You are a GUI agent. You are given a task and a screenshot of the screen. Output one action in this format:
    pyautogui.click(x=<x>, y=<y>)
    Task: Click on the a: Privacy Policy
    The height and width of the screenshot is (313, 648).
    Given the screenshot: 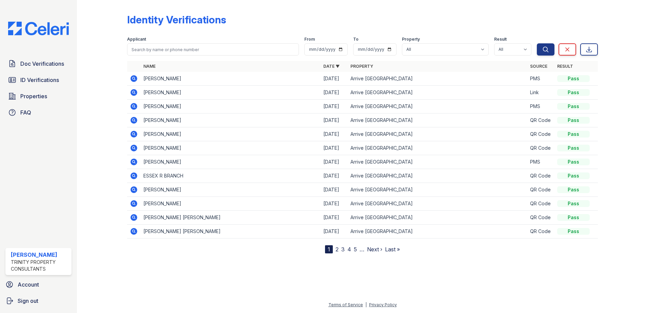 What is the action you would take?
    pyautogui.click(x=383, y=304)
    